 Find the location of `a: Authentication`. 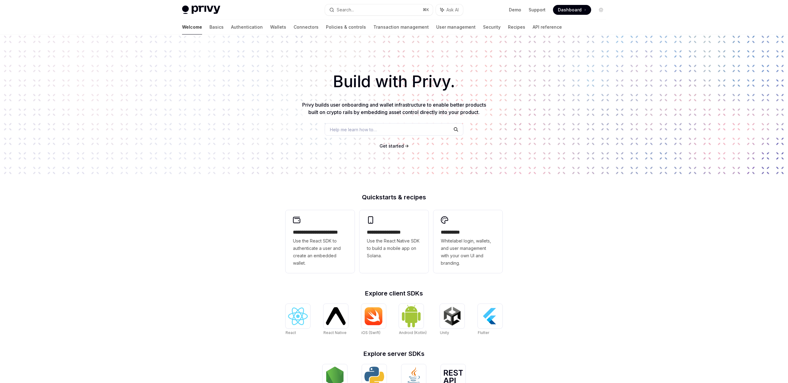

a: Authentication is located at coordinates (247, 27).